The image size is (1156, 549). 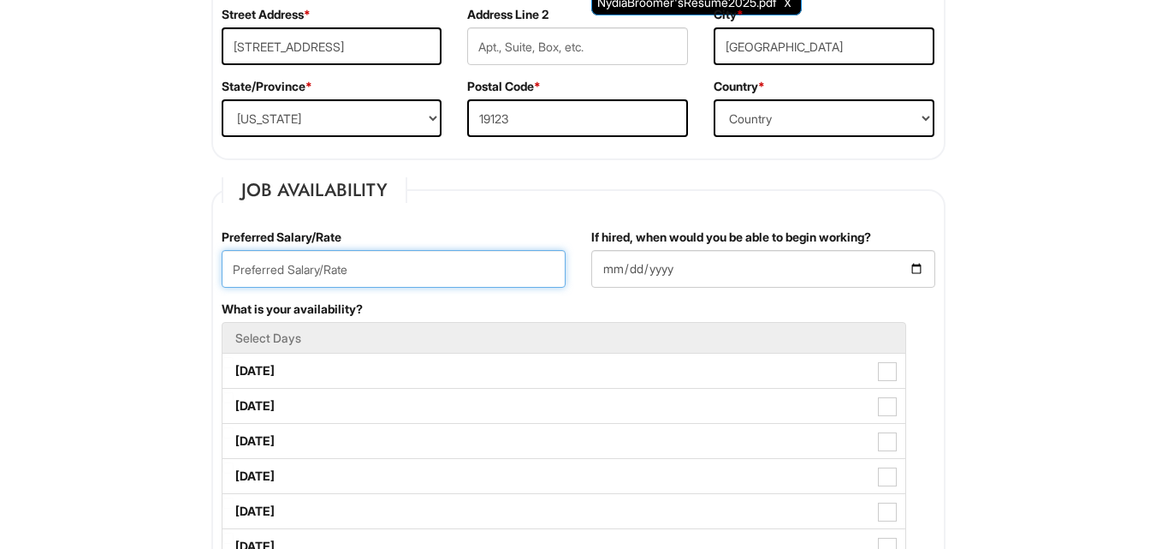 I want to click on label: Country, so click(x=740, y=86).